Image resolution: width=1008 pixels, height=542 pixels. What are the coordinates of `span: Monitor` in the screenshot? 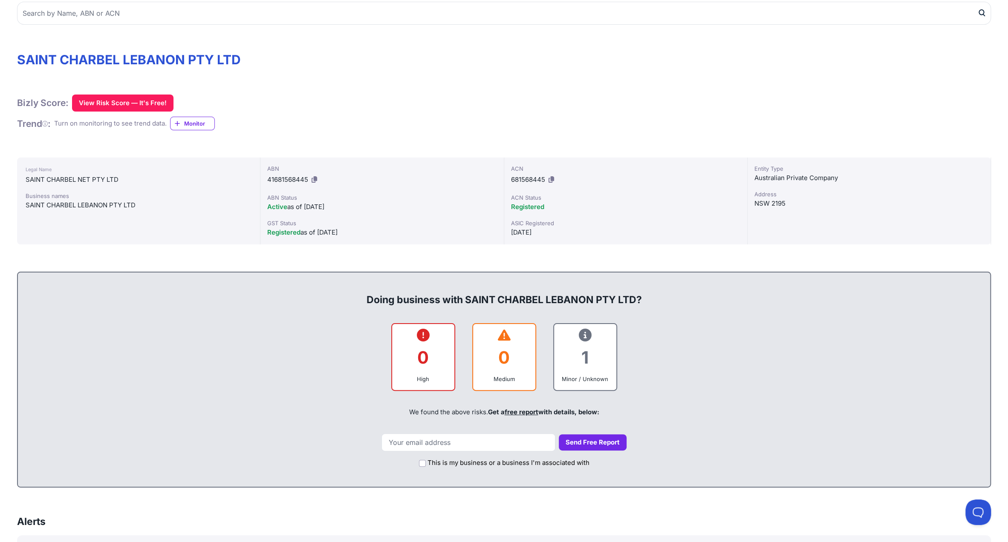 It's located at (199, 124).